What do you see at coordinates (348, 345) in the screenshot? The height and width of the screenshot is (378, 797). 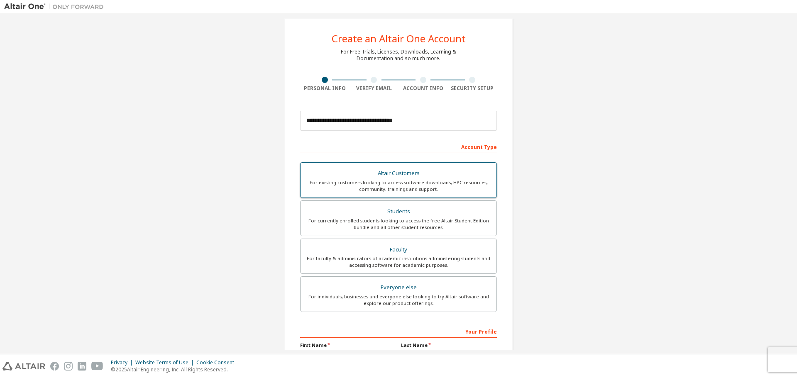 I see `label: First Name` at bounding box center [348, 345].